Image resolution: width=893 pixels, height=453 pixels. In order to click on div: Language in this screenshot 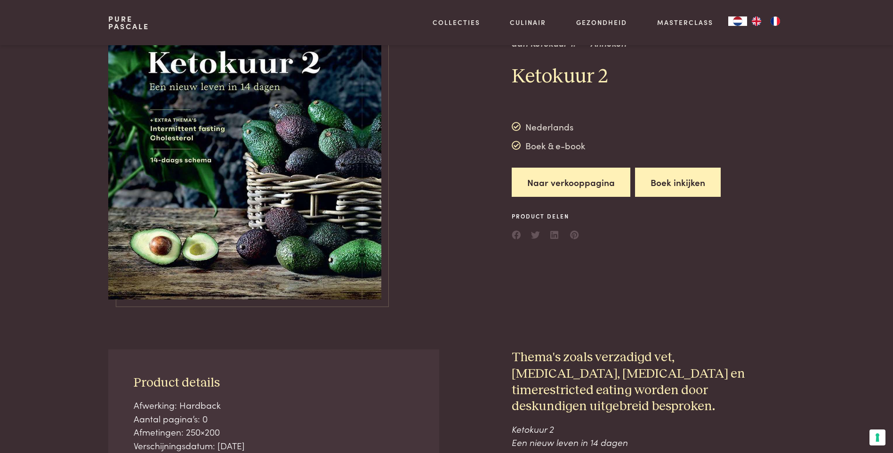, I will do `click(737, 21)`.